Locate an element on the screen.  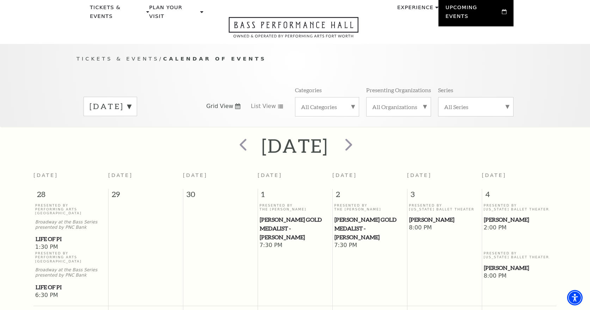
p: Plan Your Visit is located at coordinates (174, 14).